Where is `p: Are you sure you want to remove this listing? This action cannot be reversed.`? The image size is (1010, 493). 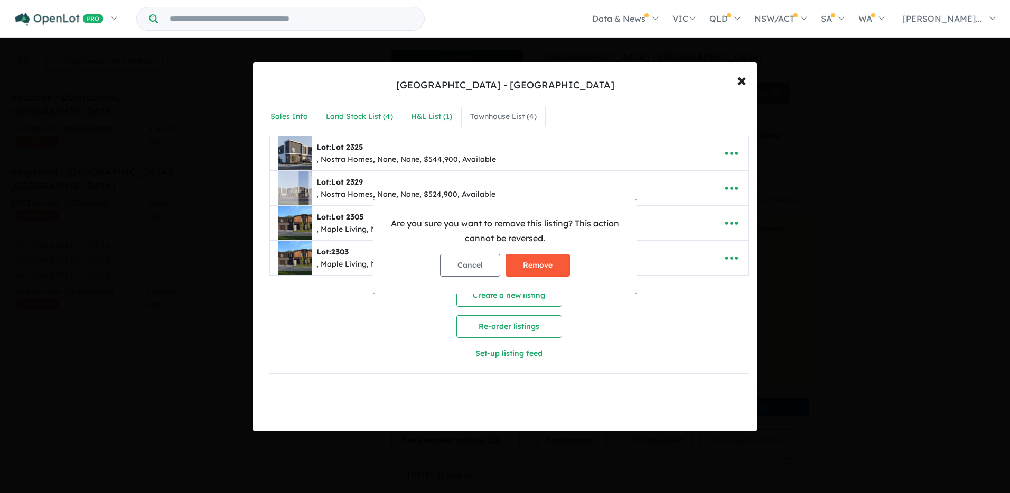
p: Are you sure you want to remove this listing? This action cannot be reversed. is located at coordinates (505, 230).